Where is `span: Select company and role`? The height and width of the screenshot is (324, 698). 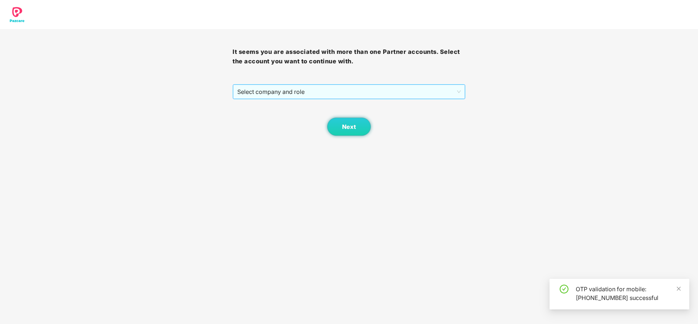
span: Select company and role is located at coordinates (349, 92).